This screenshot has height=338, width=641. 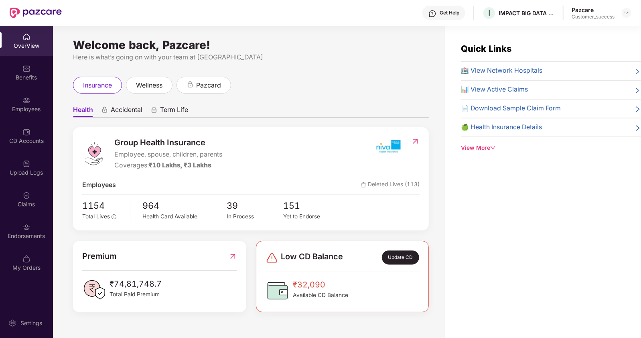 What do you see at coordinates (149, 85) in the screenshot?
I see `span: wellness` at bounding box center [149, 85].